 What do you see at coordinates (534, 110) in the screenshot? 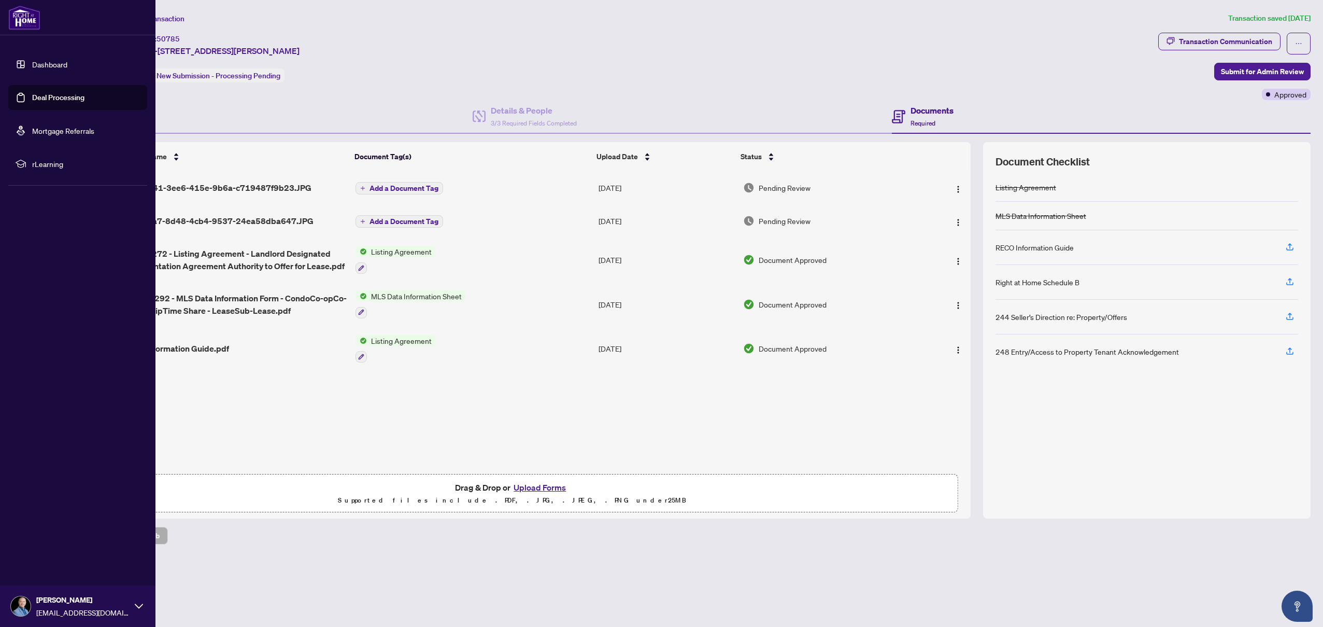
I see `h4: Details & People` at bounding box center [534, 110].